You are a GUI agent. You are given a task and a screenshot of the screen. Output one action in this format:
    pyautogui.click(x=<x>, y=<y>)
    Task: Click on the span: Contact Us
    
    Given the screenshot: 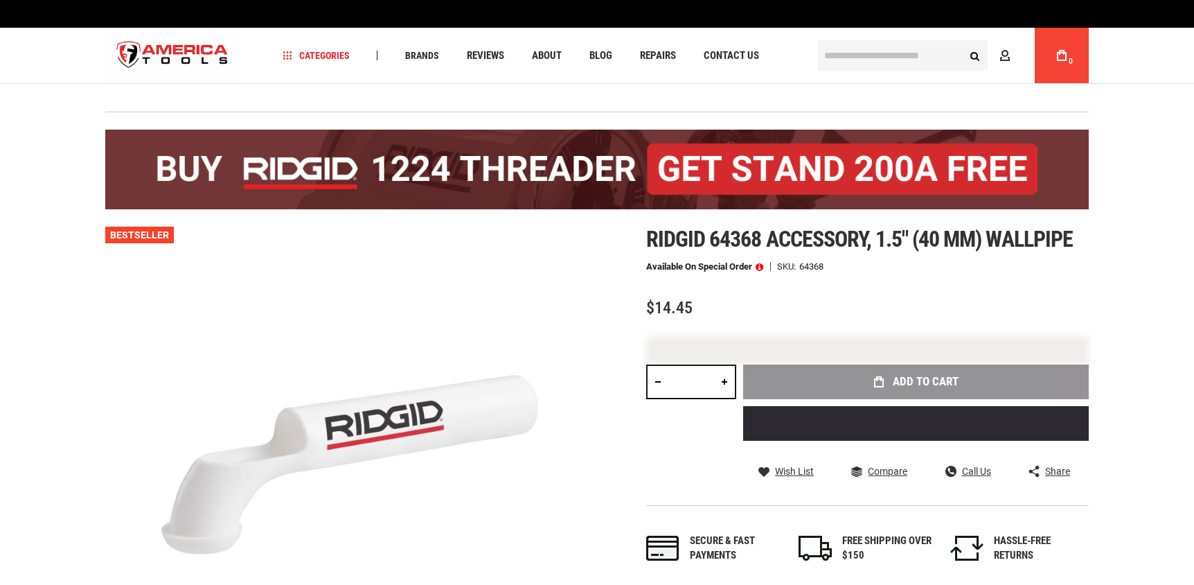 What is the action you would take?
    pyautogui.click(x=732, y=55)
    